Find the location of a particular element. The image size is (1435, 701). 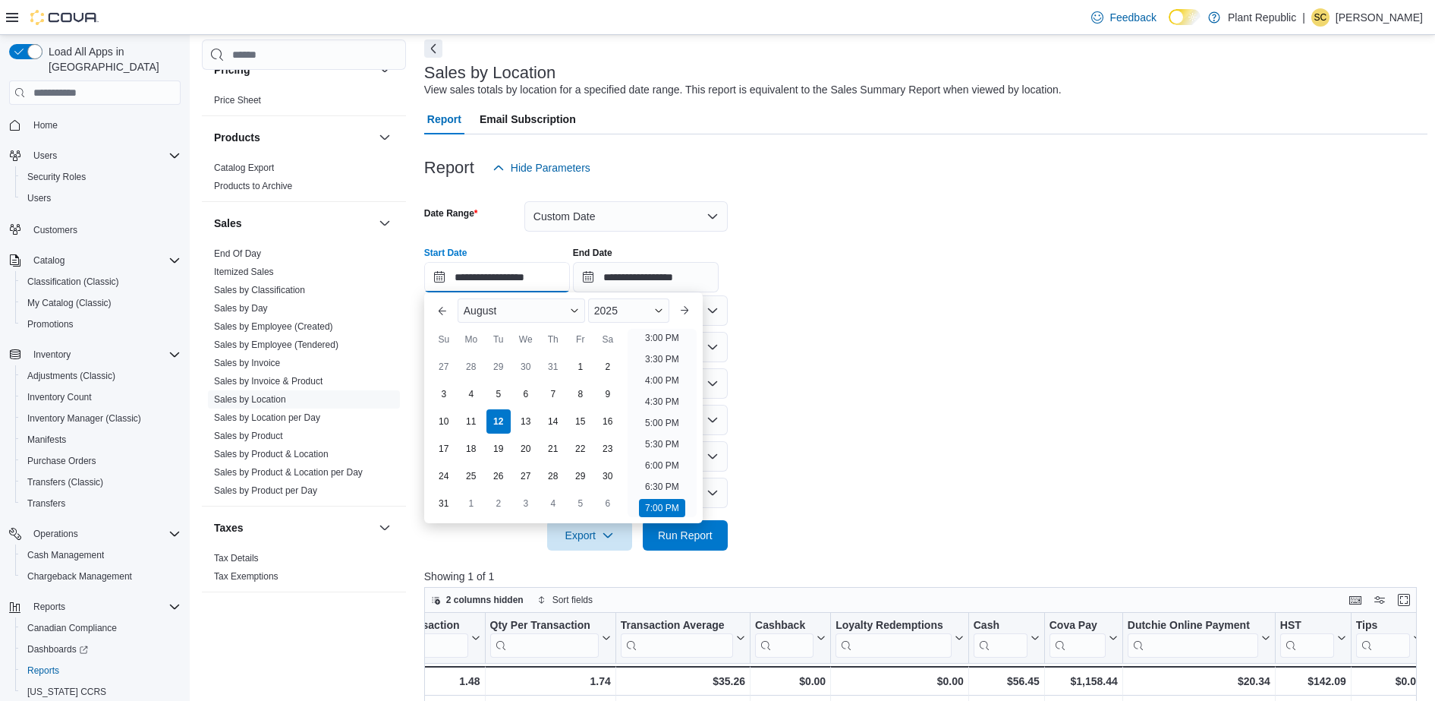

div: day-9 is located at coordinates (608, 394).